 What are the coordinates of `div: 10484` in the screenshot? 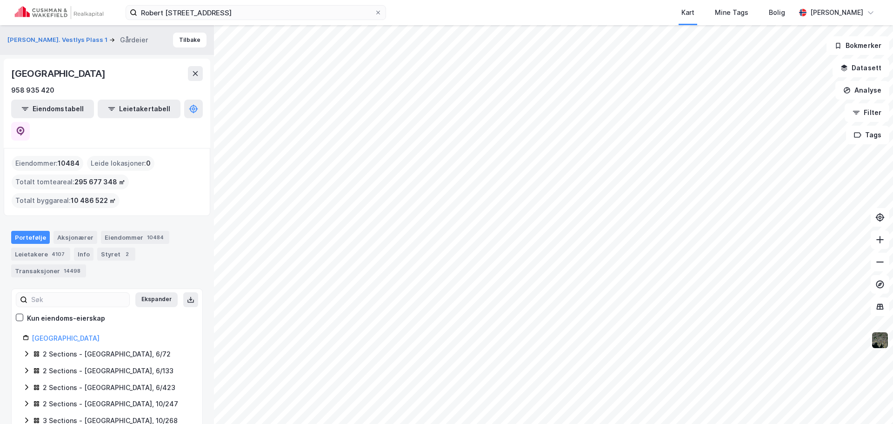 It's located at (155, 237).